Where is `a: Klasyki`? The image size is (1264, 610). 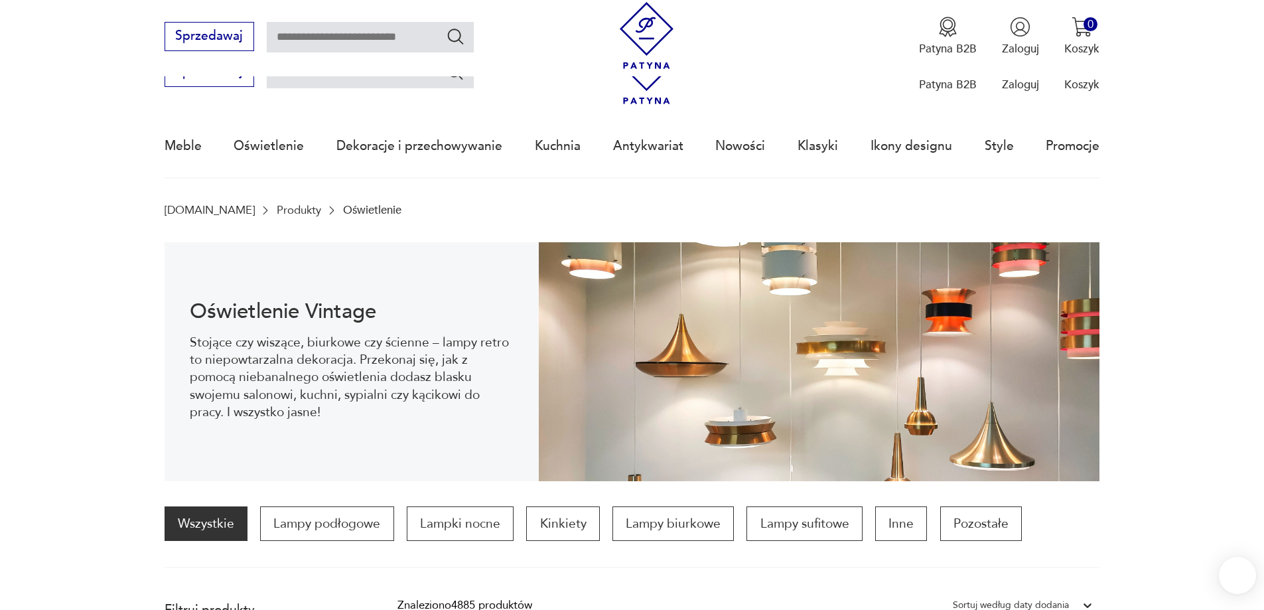
a: Klasyki is located at coordinates (818, 146).